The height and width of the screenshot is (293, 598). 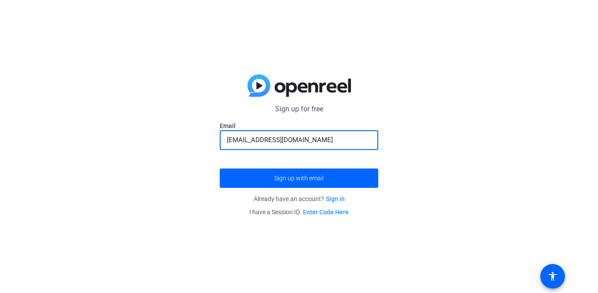 I want to click on span: I have a Session ID., so click(x=299, y=212).